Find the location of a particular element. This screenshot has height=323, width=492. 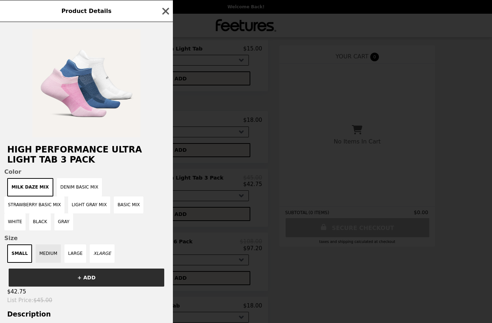

button: Gray is located at coordinates (64, 221).